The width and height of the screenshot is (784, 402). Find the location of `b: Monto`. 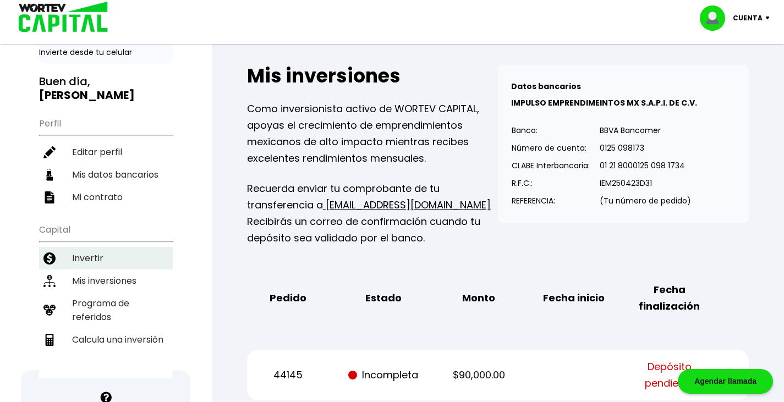

b: Monto is located at coordinates (479, 298).